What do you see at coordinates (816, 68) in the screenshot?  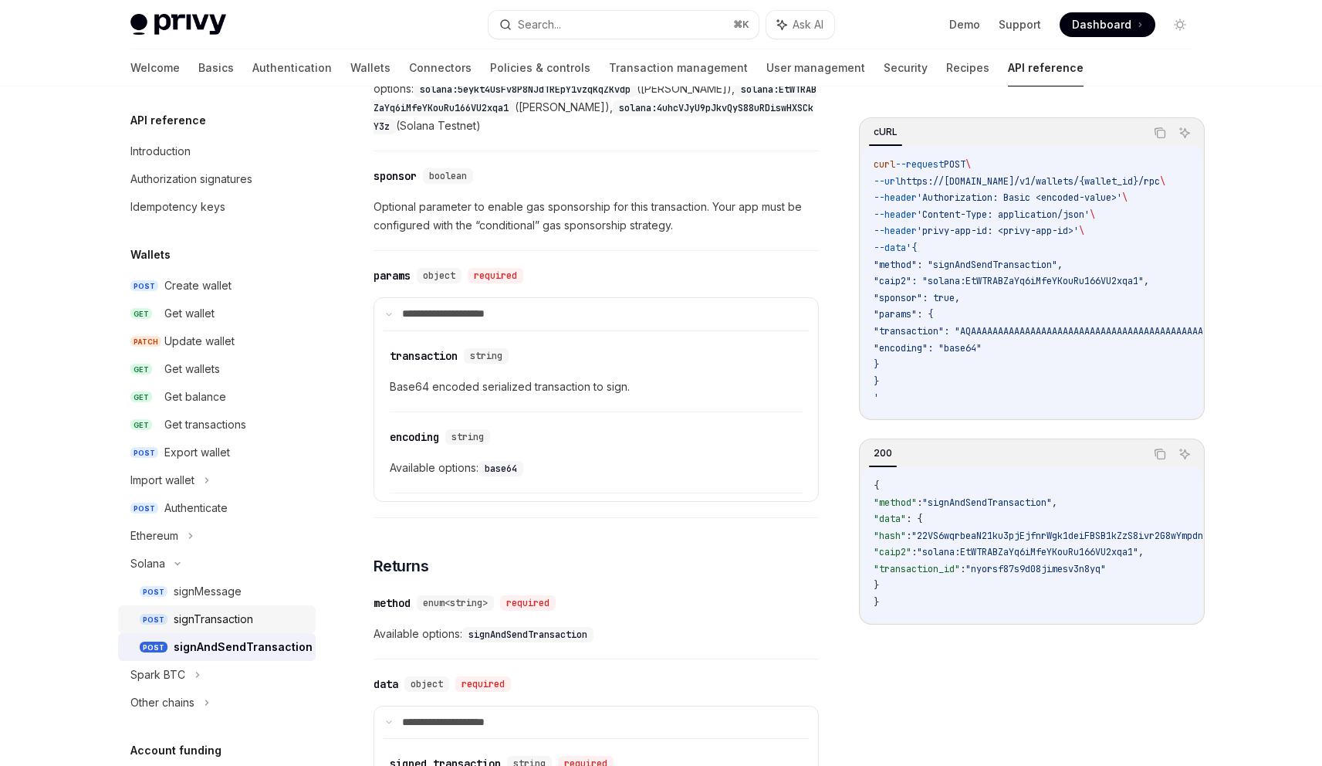 I see `a: User management` at bounding box center [816, 68].